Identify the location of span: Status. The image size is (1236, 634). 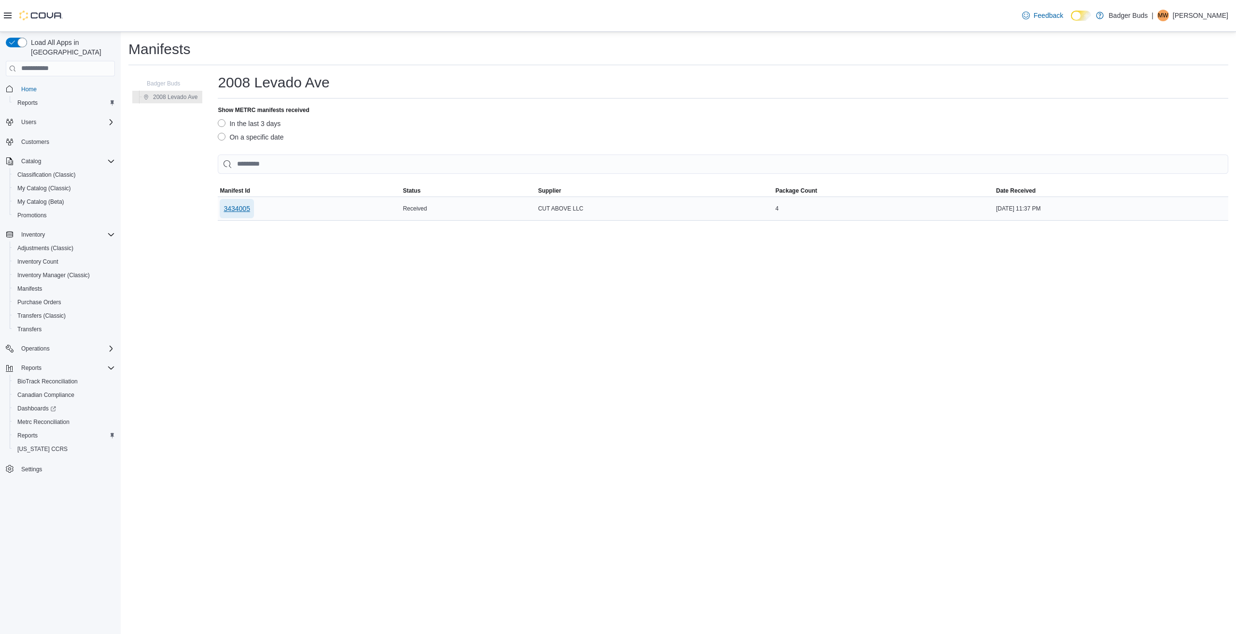
(412, 191).